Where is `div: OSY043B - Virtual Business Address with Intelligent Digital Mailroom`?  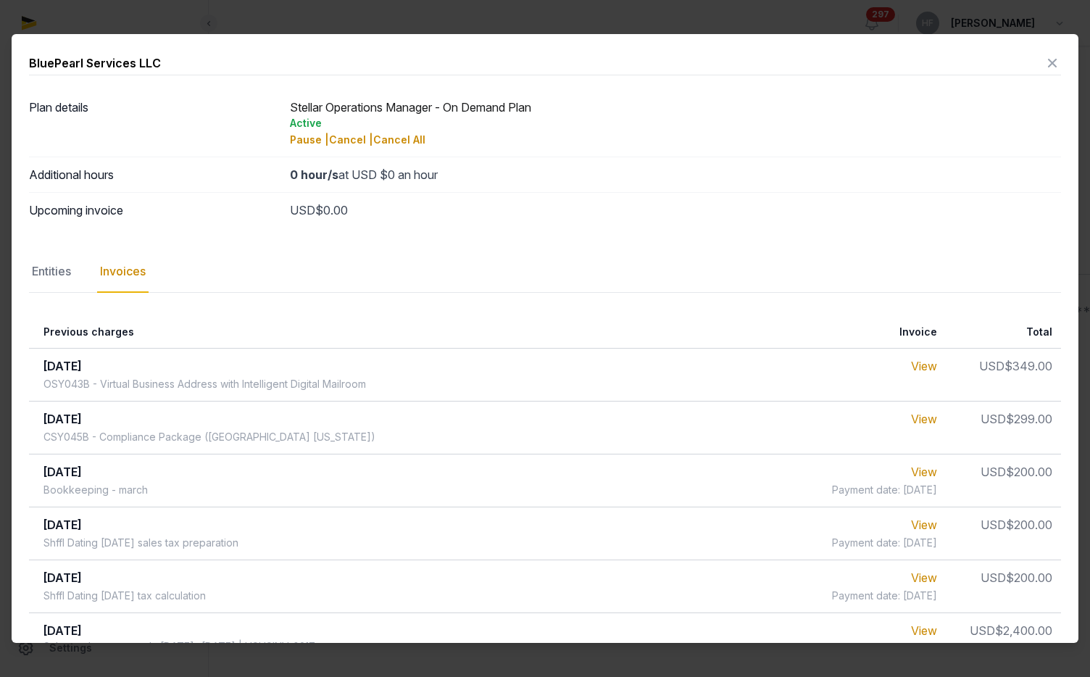 div: OSY043B - Virtual Business Address with Intelligent Digital Mailroom is located at coordinates (204, 384).